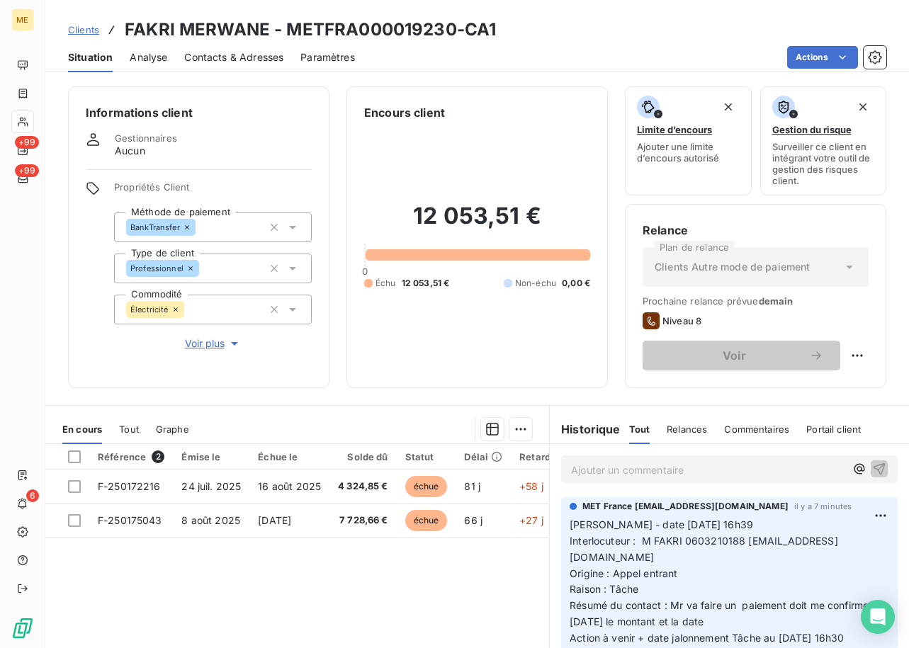 The image size is (909, 648). What do you see at coordinates (211, 457) in the screenshot?
I see `div: Émise le` at bounding box center [211, 457].